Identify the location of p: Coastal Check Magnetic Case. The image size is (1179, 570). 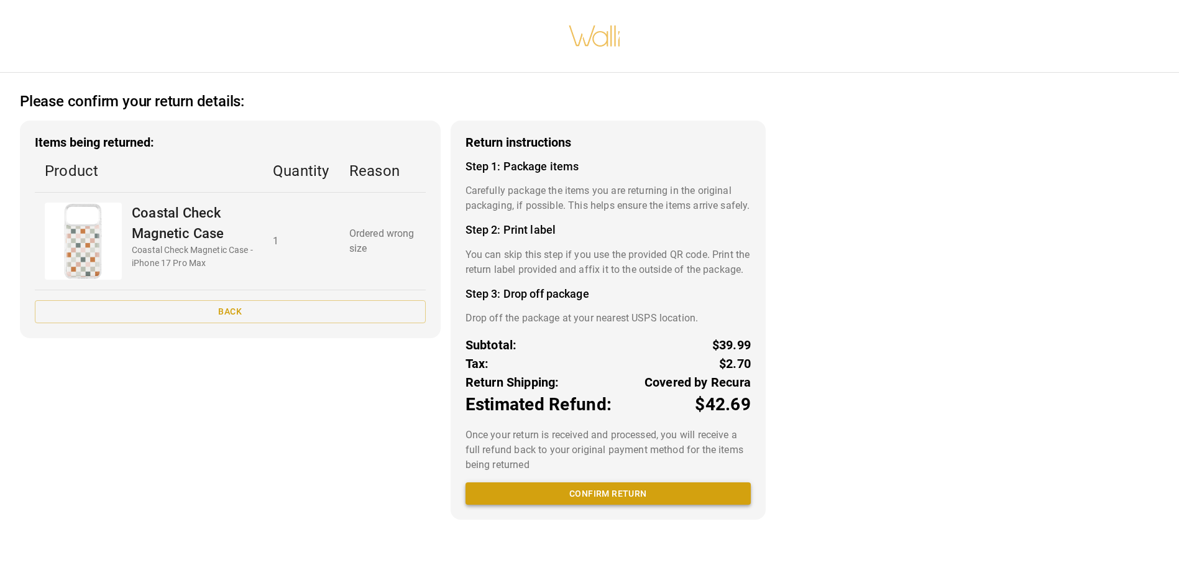
(192, 223).